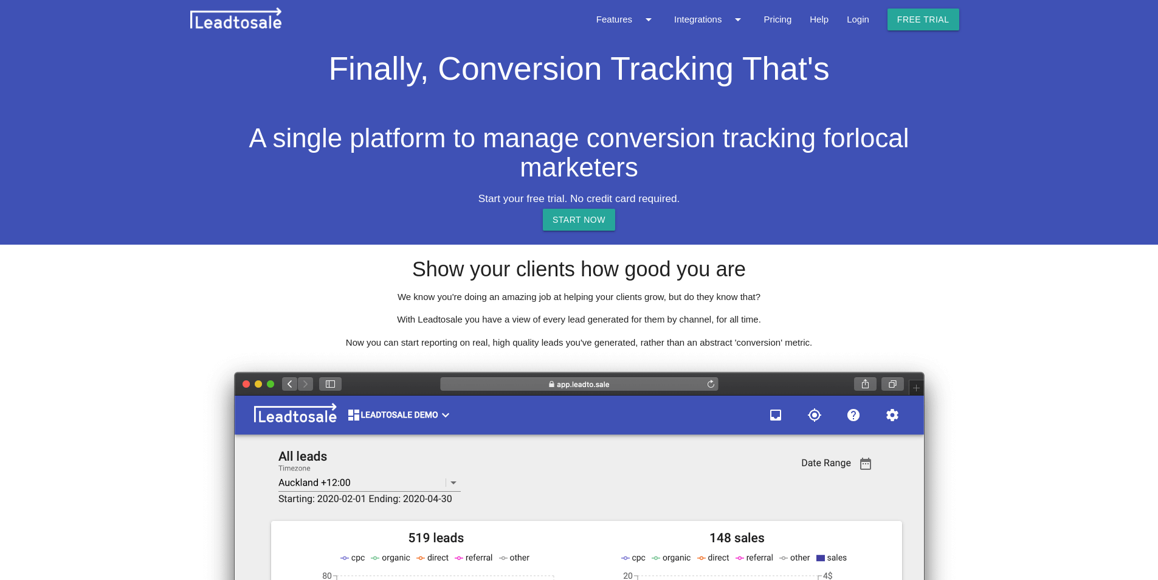 The width and height of the screenshot is (1158, 580). What do you see at coordinates (580, 342) in the screenshot?
I see `p: Now you can start reporting on real, high quality leads you've generated, rather than an abstract...` at bounding box center [580, 342].